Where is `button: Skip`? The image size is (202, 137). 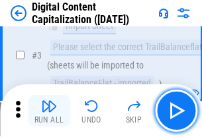 button: Skip is located at coordinates (134, 111).